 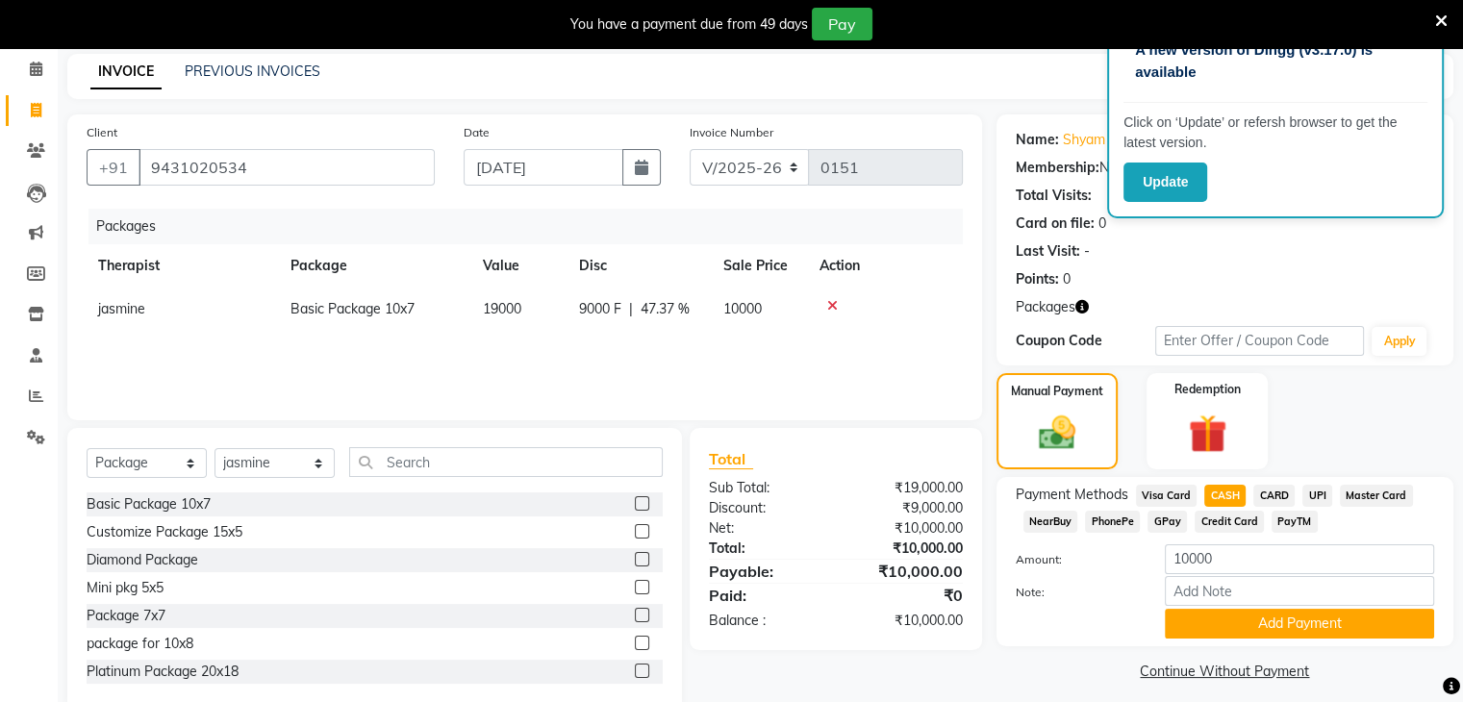 I want to click on input: Amount, so click(x=1300, y=559).